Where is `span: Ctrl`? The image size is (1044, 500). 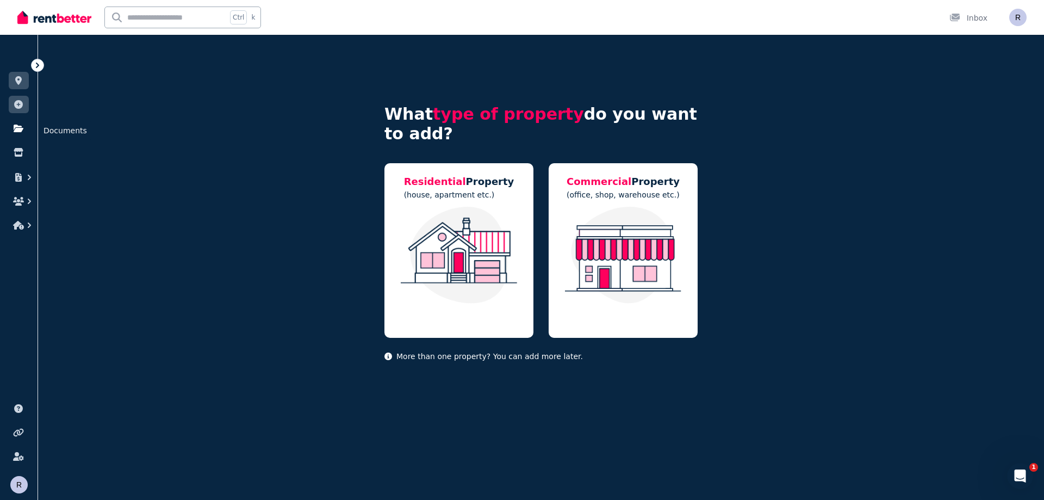
span: Ctrl is located at coordinates (238, 17).